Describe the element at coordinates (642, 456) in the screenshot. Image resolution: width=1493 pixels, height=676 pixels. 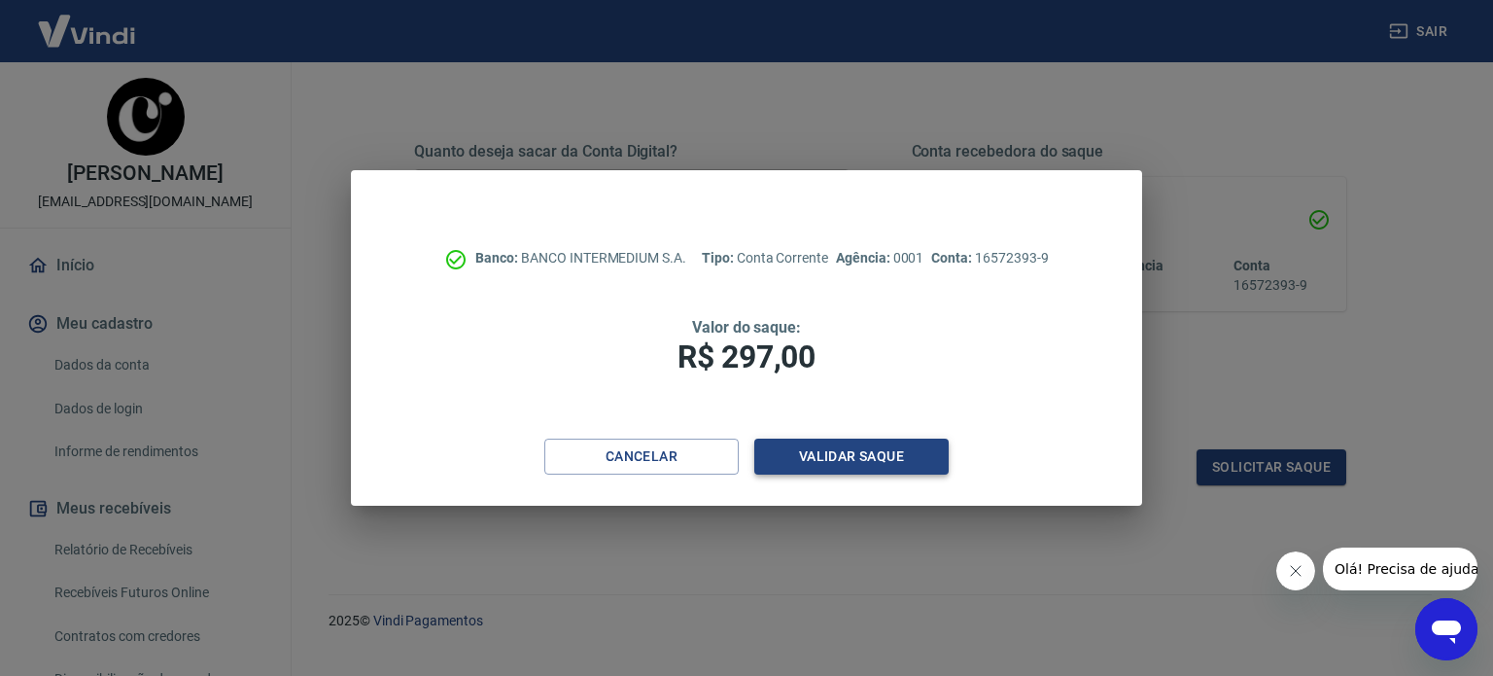
I see `button: Cancelar` at that location.